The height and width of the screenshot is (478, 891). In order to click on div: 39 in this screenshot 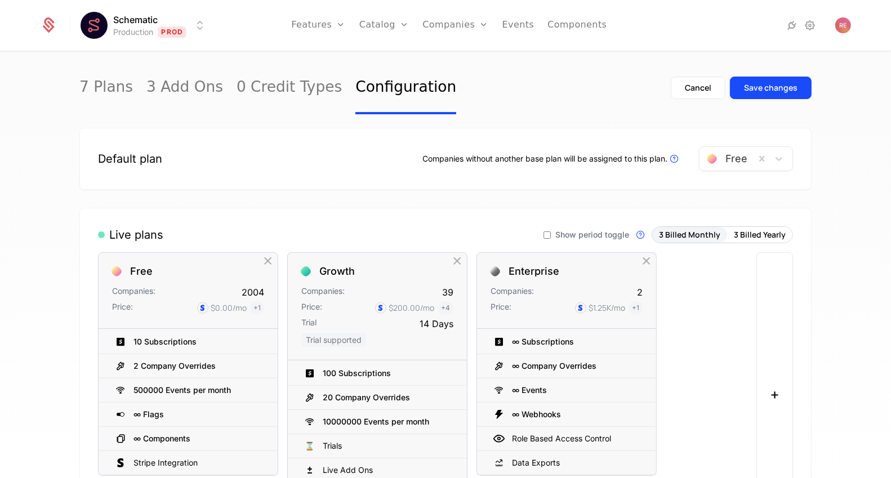, I will do `click(448, 292)`.